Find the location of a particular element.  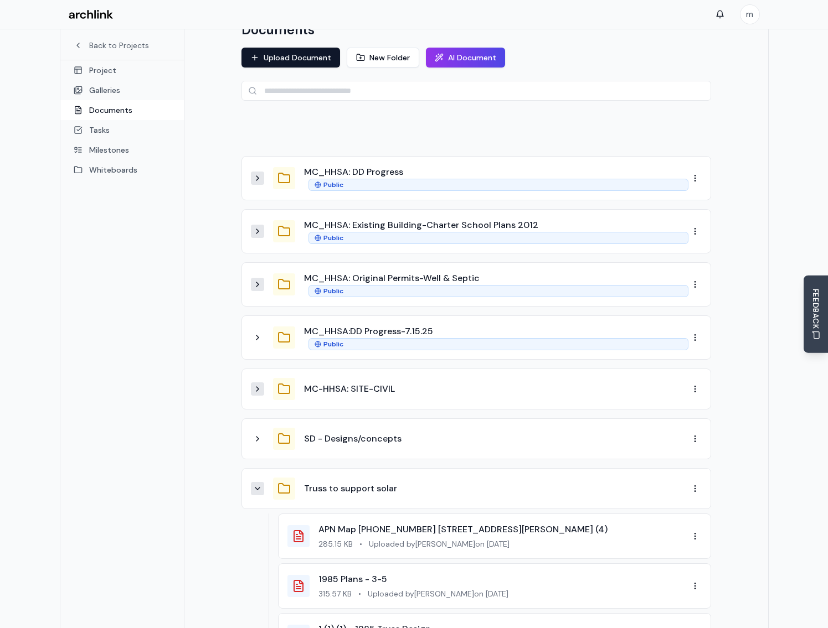

a: Galleries is located at coordinates (122, 90).